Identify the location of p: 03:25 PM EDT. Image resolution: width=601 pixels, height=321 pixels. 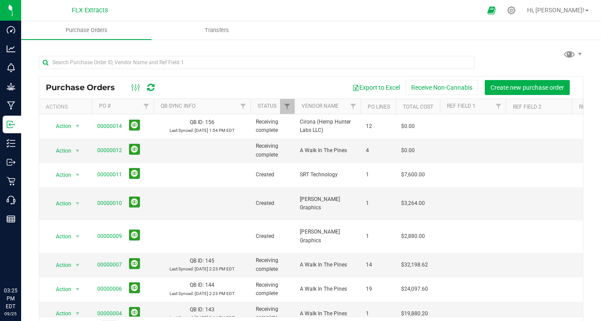
(11, 299).